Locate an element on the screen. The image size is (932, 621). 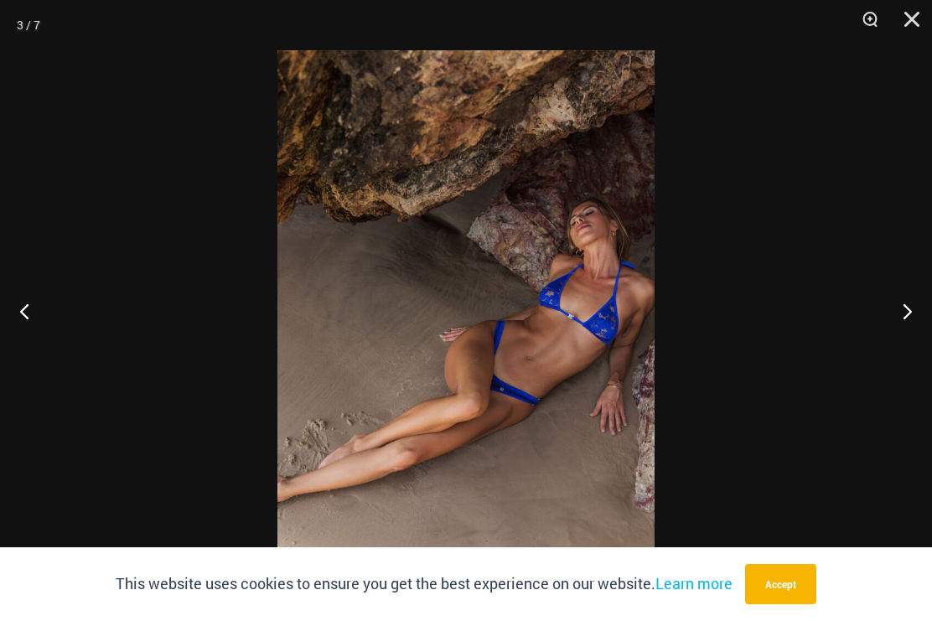
p: This website uses cookies to ensure you get the best experience on our website. is located at coordinates (424, 584).